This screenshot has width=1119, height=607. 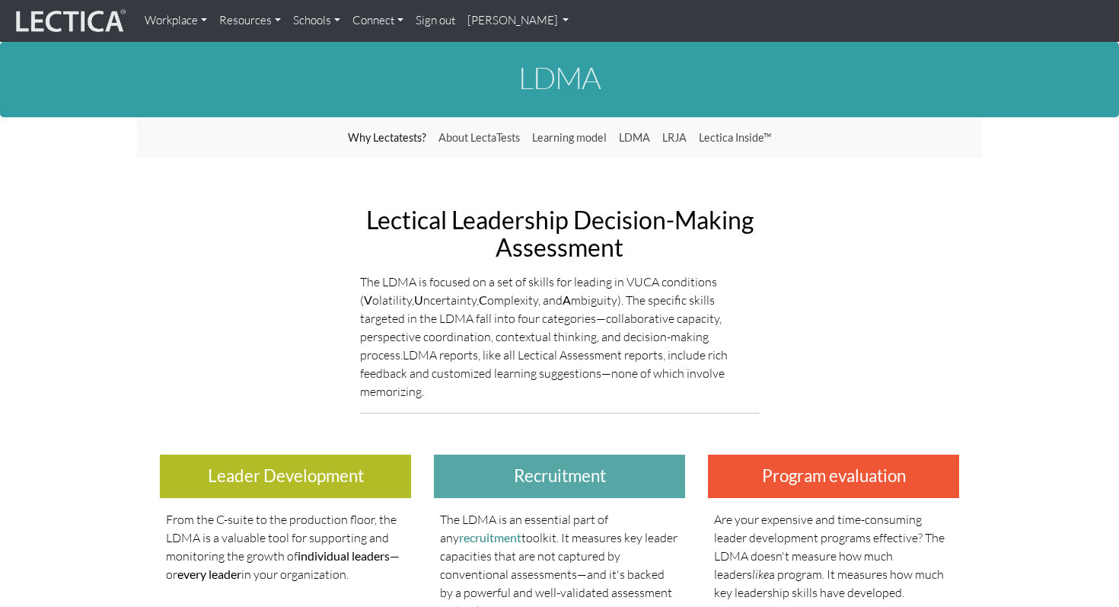 I want to click on a: Workplace, so click(x=176, y=21).